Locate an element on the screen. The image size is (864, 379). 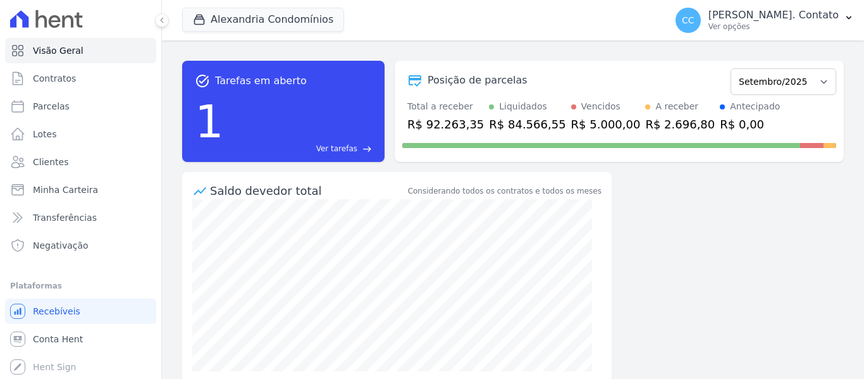
div: Liquidados is located at coordinates (523, 106).